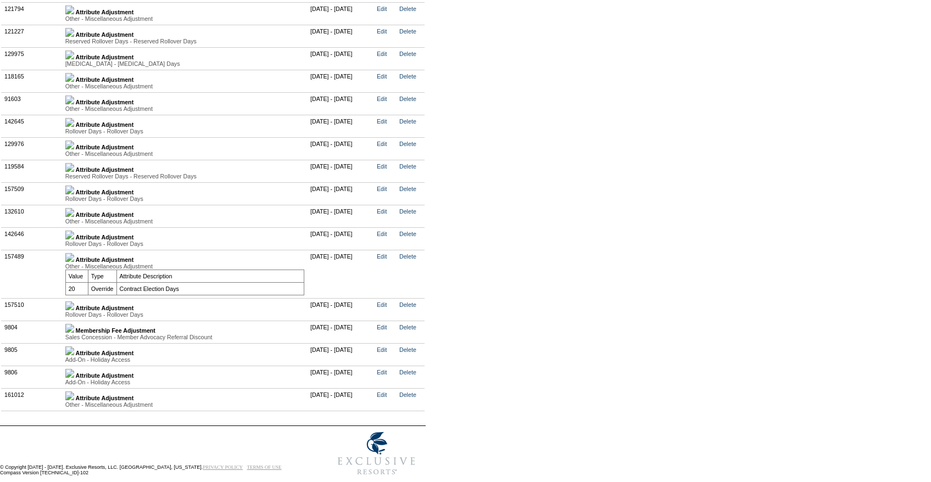  What do you see at coordinates (115, 331) in the screenshot?
I see `b: Membership Fee Adjustment` at bounding box center [115, 331].